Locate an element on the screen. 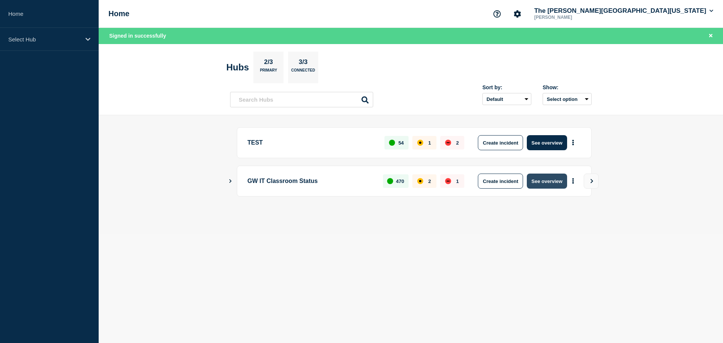 This screenshot has height=343, width=723. div: Show: is located at coordinates (567, 87).